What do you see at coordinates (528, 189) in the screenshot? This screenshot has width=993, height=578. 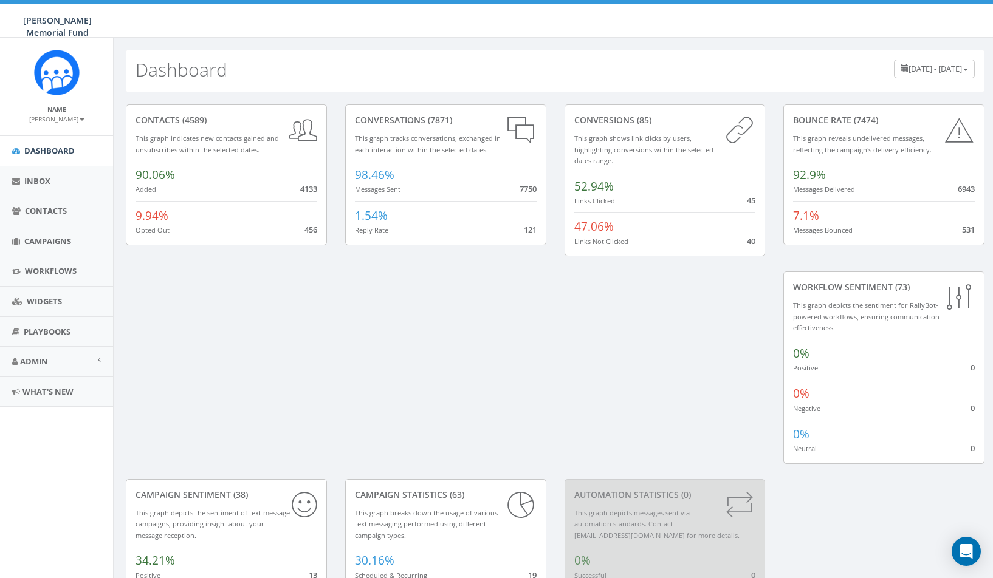 I see `span: 7750` at bounding box center [528, 189].